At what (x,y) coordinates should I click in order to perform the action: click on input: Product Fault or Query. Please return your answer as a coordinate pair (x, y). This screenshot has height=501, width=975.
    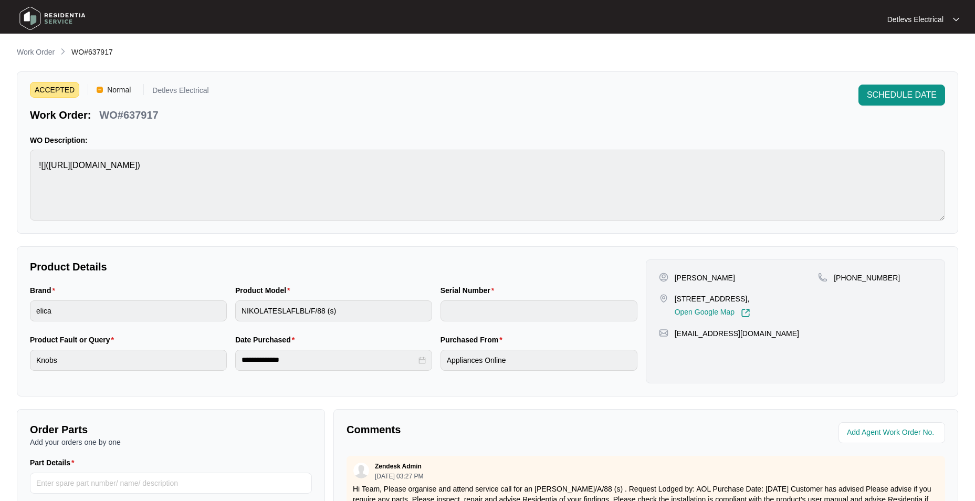
    Looking at the image, I should click on (128, 360).